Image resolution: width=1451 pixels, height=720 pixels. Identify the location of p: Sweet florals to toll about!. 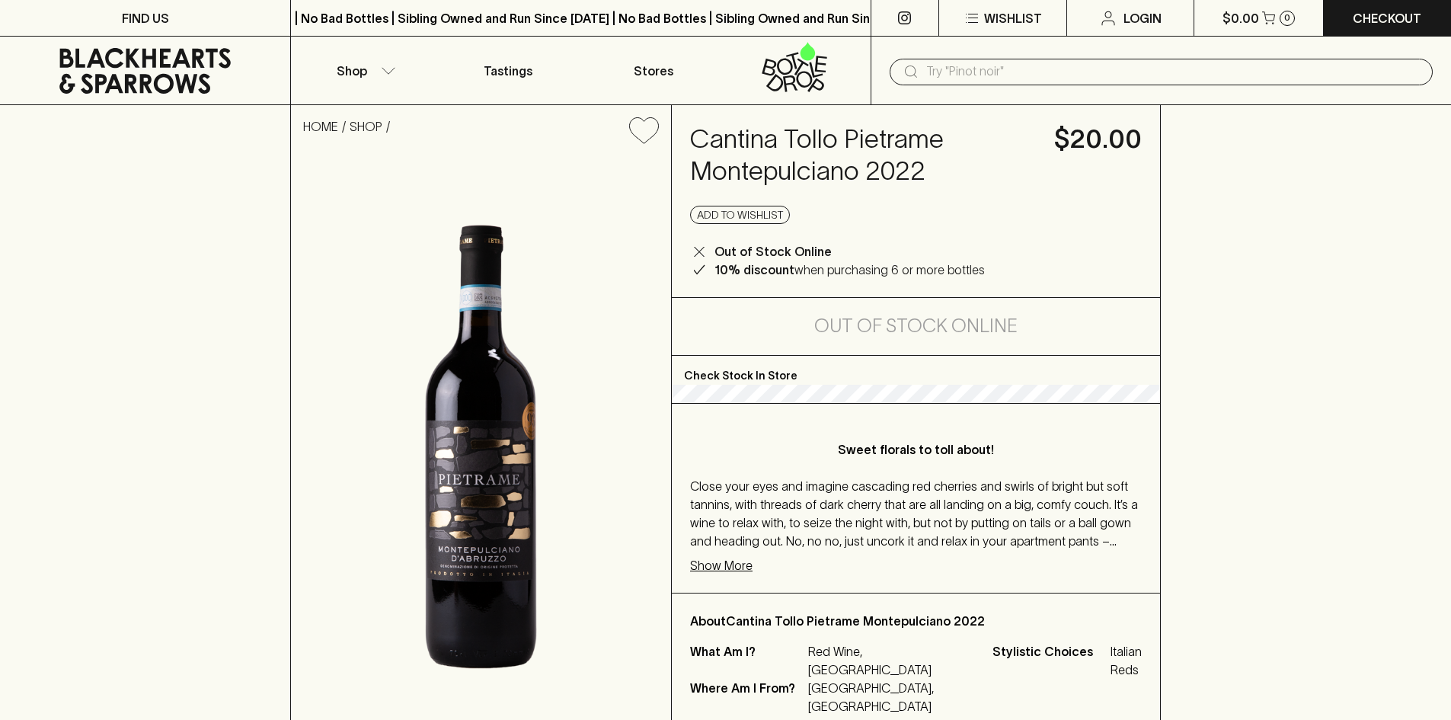
(915, 449).